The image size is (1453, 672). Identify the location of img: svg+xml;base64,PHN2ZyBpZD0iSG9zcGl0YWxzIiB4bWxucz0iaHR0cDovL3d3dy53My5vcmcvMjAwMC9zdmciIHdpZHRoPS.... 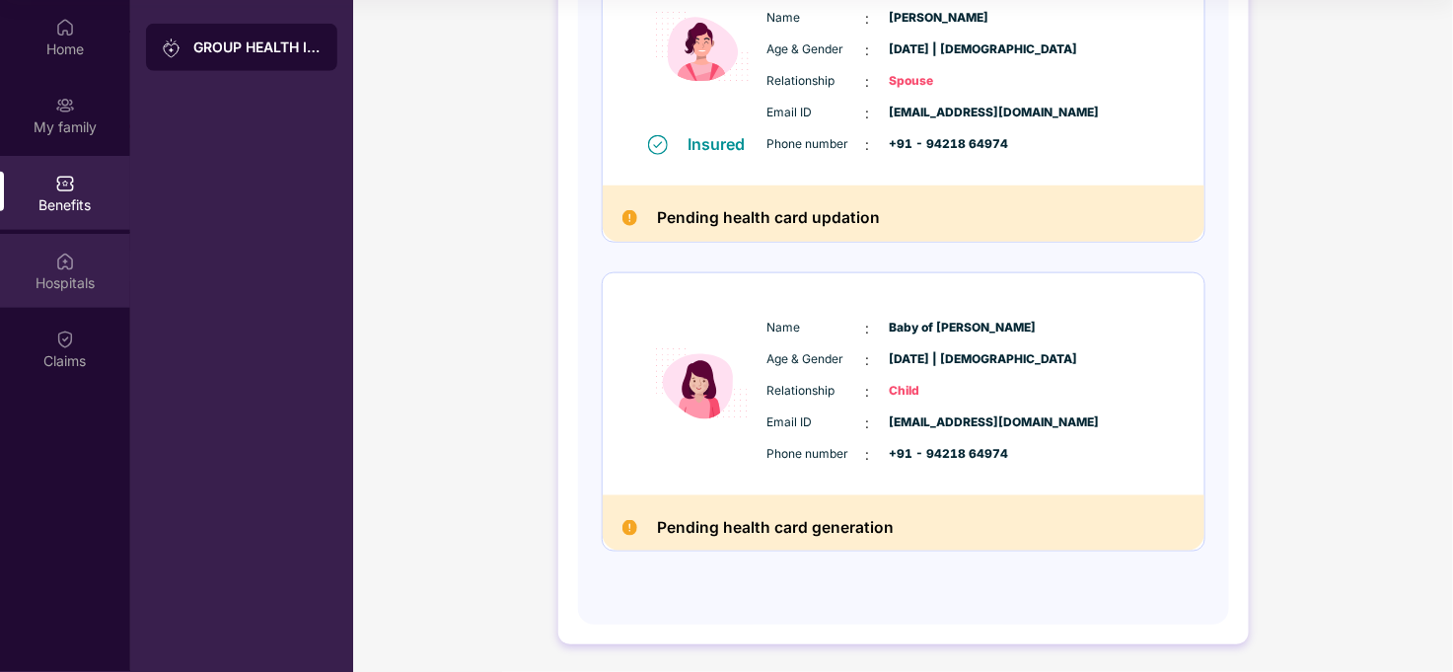
(65, 261).